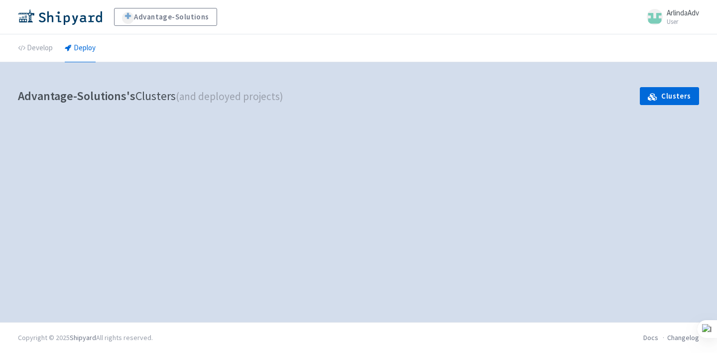 This screenshot has width=717, height=353. What do you see at coordinates (150, 96) in the screenshot?
I see `h1: Clusters` at bounding box center [150, 96].